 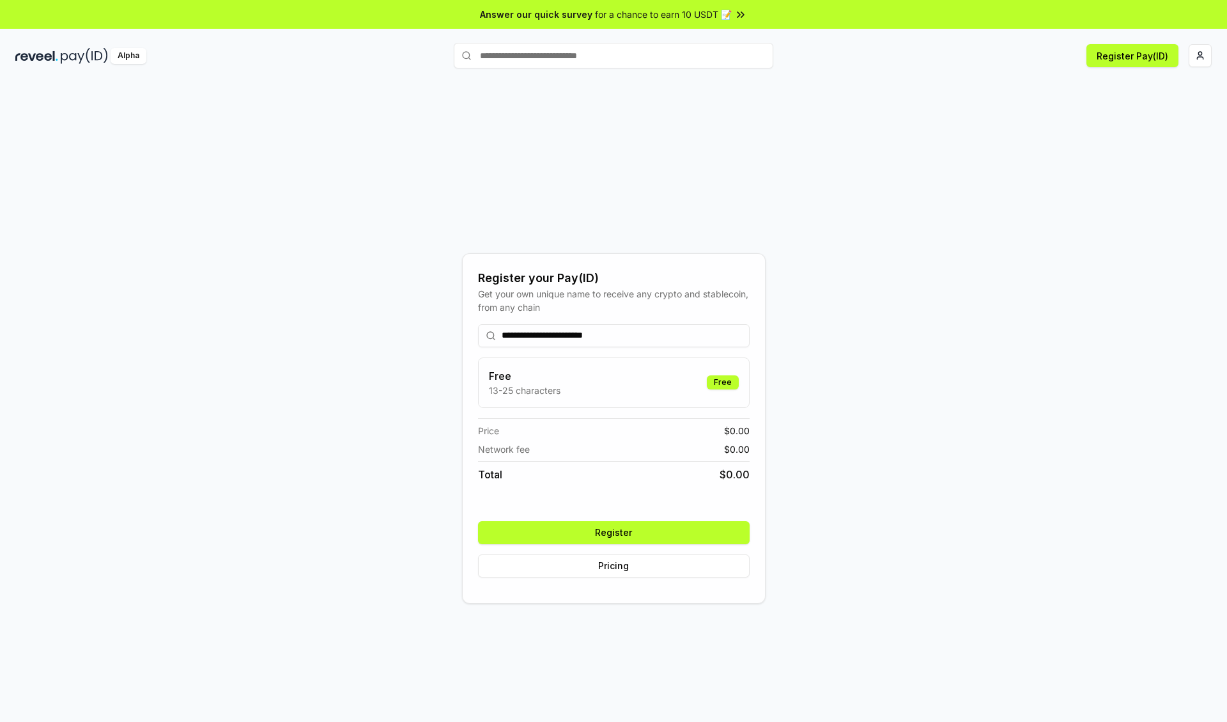 What do you see at coordinates (525, 390) in the screenshot?
I see `p: 13-25 characters` at bounding box center [525, 390].